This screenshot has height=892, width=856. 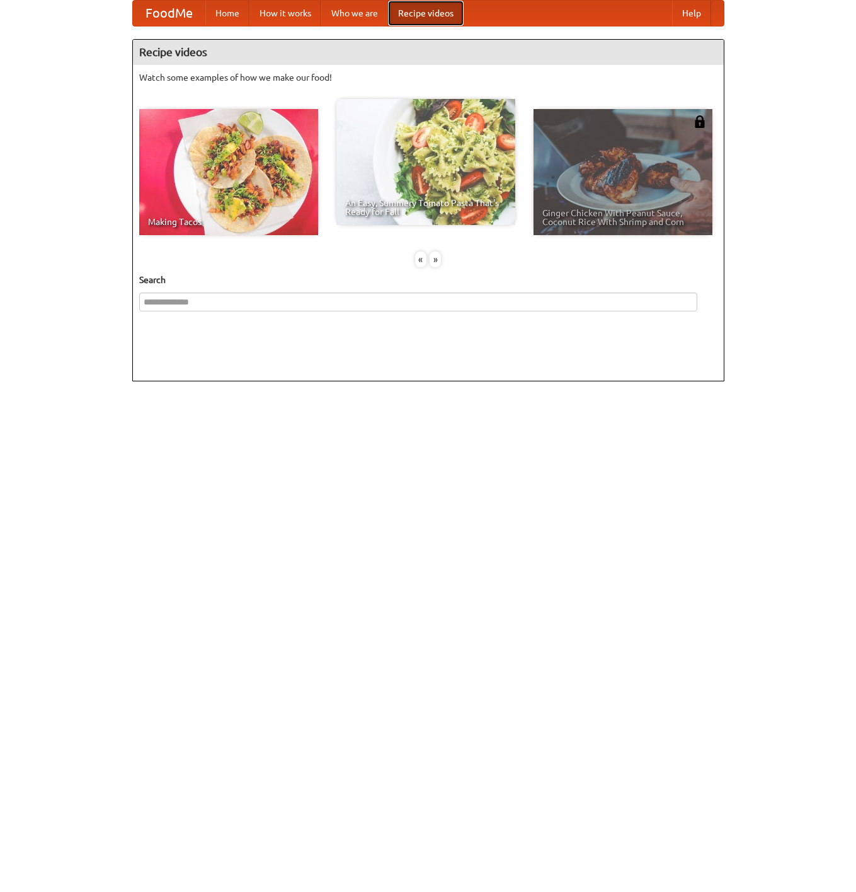 I want to click on a: Home, so click(x=227, y=13).